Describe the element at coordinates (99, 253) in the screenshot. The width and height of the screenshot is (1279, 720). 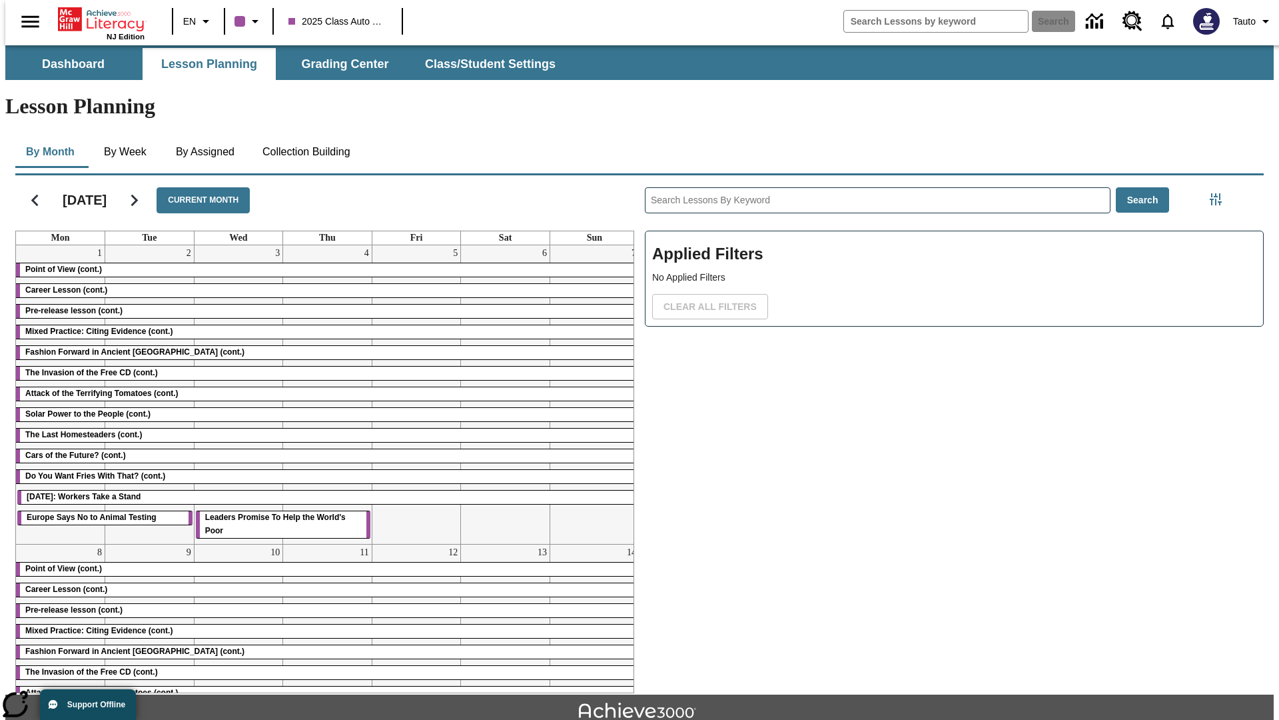
I see `a: September 1, 2025` at that location.